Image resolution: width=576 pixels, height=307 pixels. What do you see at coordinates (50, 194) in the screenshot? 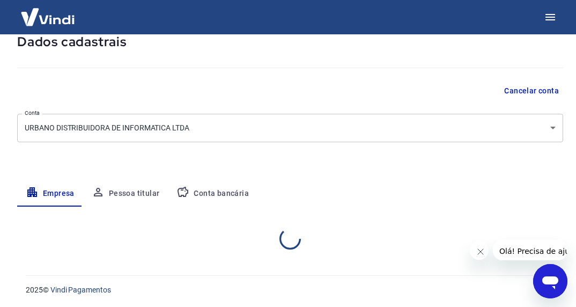
I see `button: Empresa` at bounding box center [50, 194].